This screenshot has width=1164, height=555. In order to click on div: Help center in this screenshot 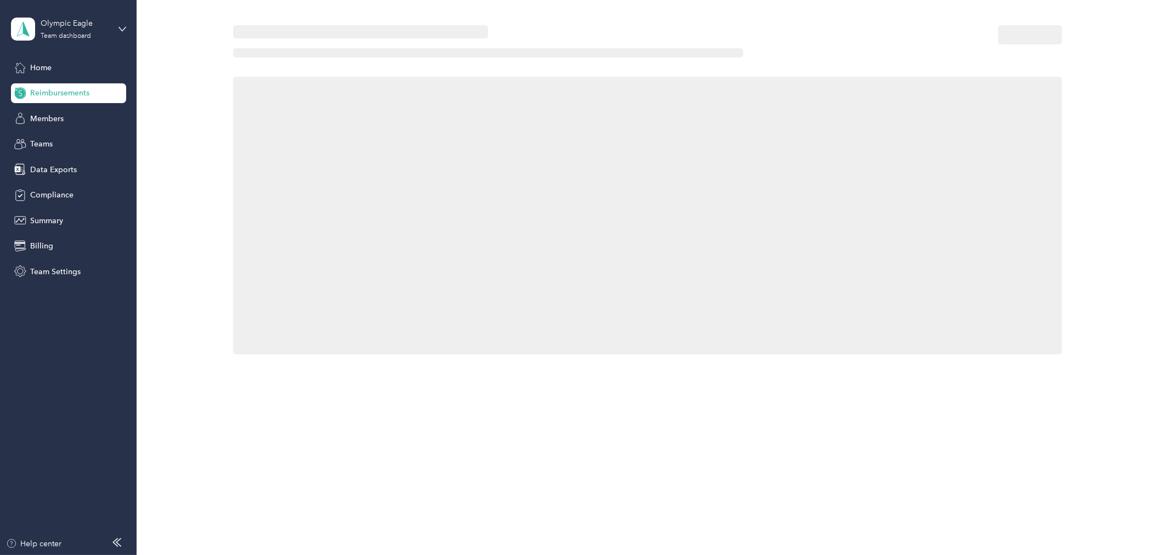, I will do `click(34, 543)`.